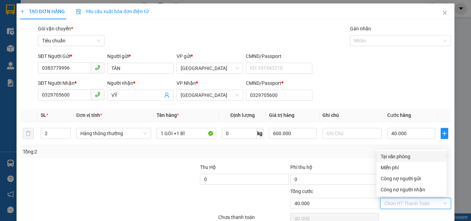 The image size is (471, 221). What do you see at coordinates (28, 133) in the screenshot?
I see `button: delete` at bounding box center [28, 133].